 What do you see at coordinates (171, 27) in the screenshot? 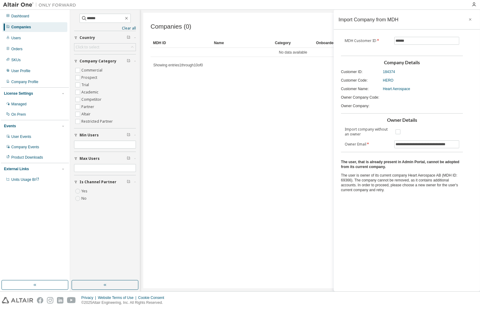
I see `span: Companies (0)` at bounding box center [171, 27].